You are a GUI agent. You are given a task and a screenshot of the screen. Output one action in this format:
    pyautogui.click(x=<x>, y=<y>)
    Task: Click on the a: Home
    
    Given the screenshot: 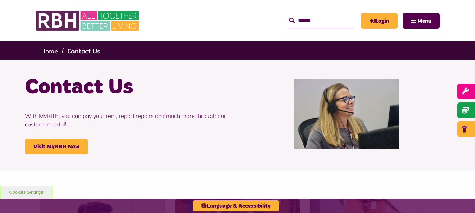 What is the action you would take?
    pyautogui.click(x=49, y=51)
    